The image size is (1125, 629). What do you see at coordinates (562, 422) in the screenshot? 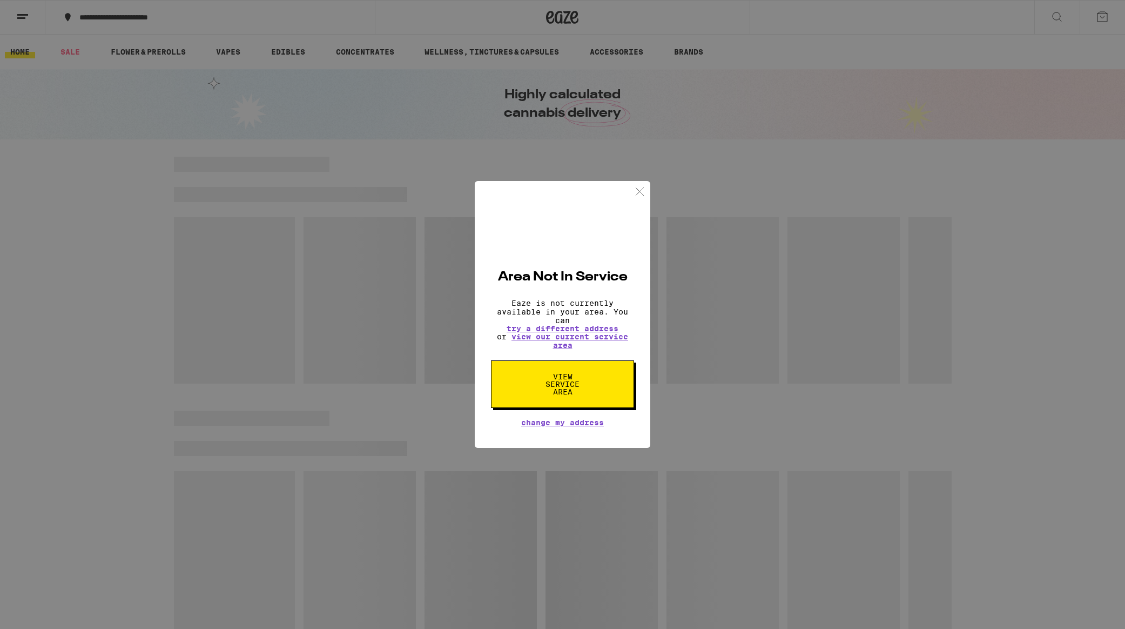
I see `button: Change My Address` at bounding box center [562, 422].